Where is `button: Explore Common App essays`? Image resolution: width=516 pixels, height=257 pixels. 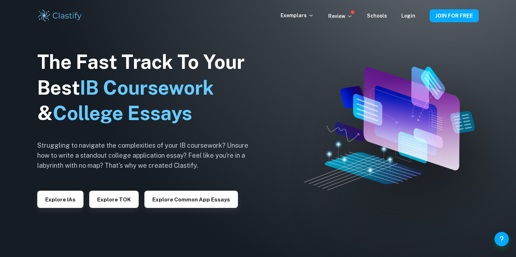
button: Explore Common App essays is located at coordinates (191, 199).